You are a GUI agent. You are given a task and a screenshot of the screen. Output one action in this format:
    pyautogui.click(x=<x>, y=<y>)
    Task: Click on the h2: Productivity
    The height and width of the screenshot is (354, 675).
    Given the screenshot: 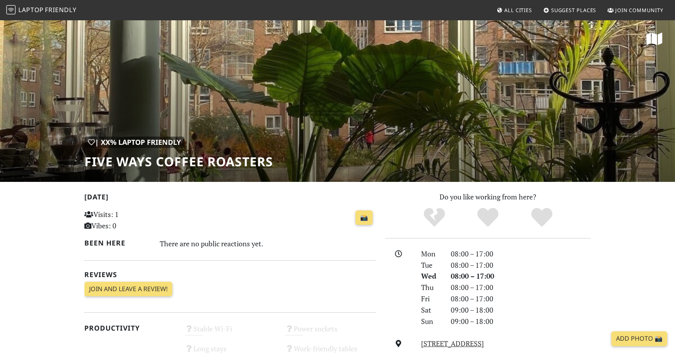 What is the action you would take?
    pyautogui.click(x=130, y=328)
    